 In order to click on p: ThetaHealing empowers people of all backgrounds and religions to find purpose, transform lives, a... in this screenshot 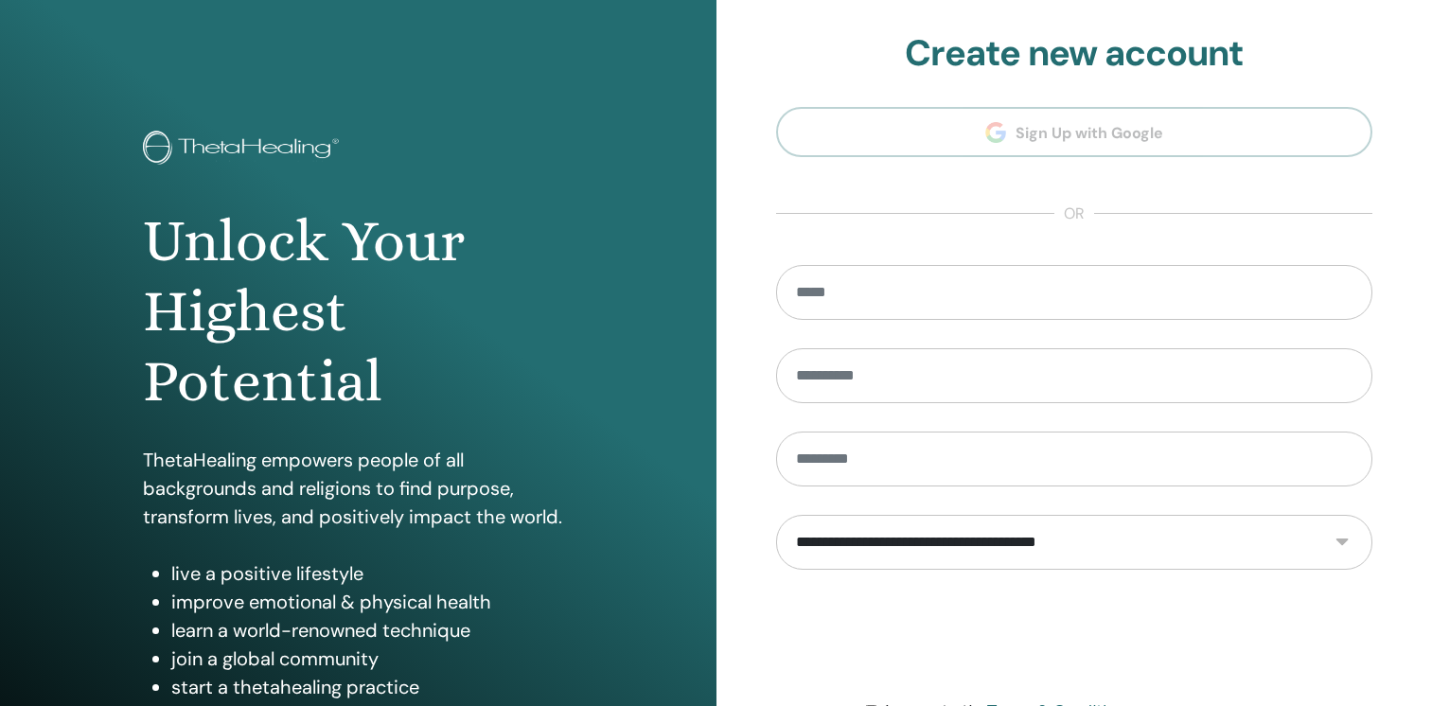, I will do `click(358, 488)`.